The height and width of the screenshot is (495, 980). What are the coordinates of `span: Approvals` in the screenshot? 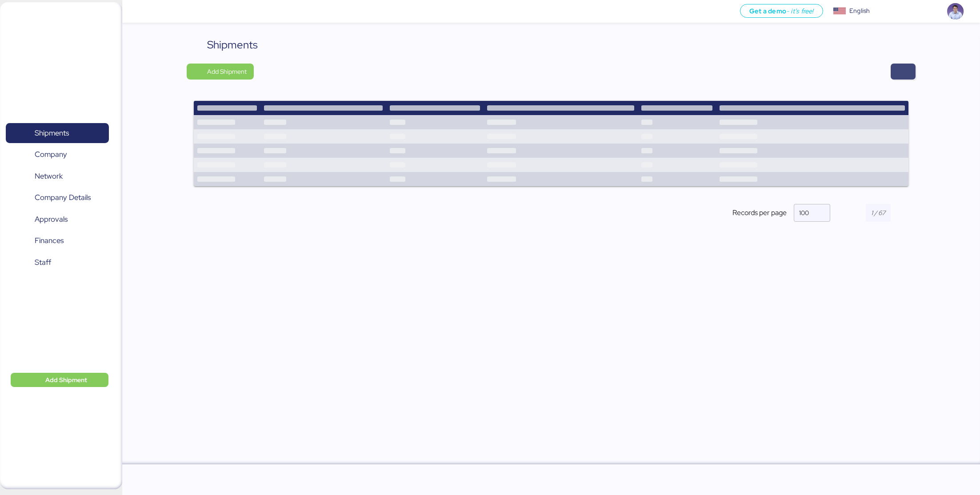 It's located at (51, 219).